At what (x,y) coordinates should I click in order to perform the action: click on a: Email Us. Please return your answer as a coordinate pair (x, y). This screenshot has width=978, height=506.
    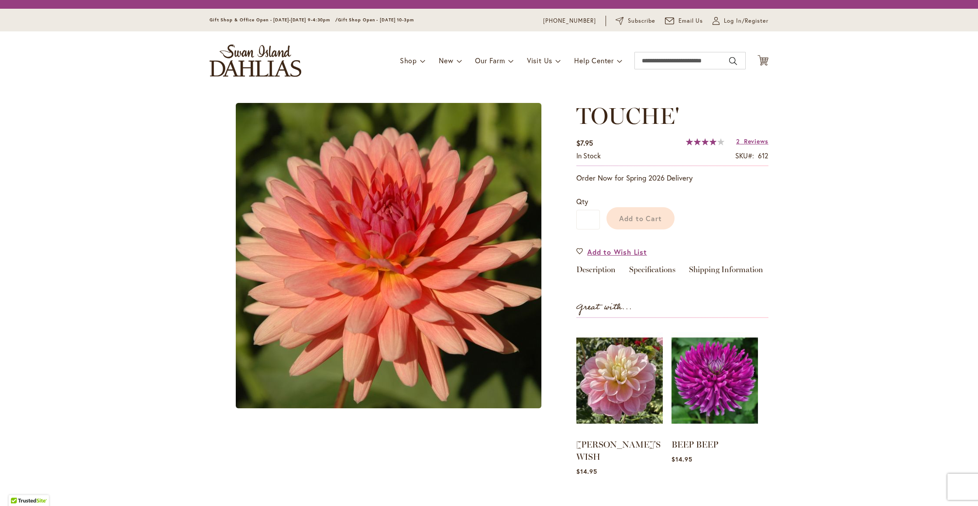
    Looking at the image, I should click on (684, 21).